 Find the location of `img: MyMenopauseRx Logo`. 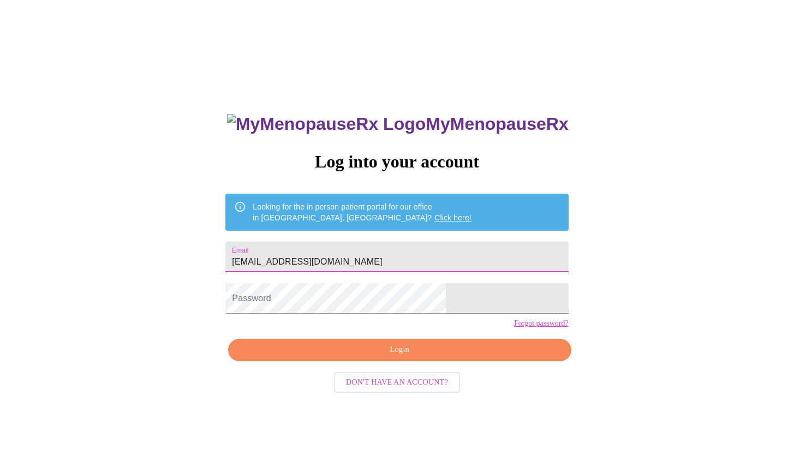

img: MyMenopauseRx Logo is located at coordinates (326, 124).